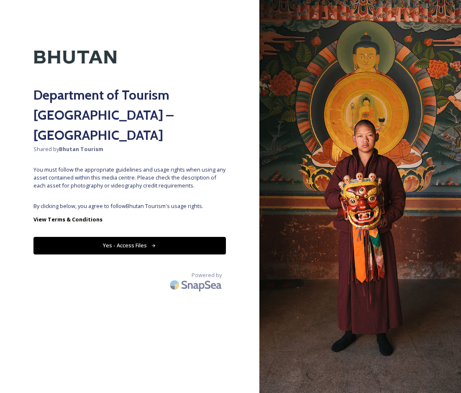  Describe the element at coordinates (130, 178) in the screenshot. I see `span: You must follow the appropriate guidelines and usage rights when using any asset contained within...` at that location.